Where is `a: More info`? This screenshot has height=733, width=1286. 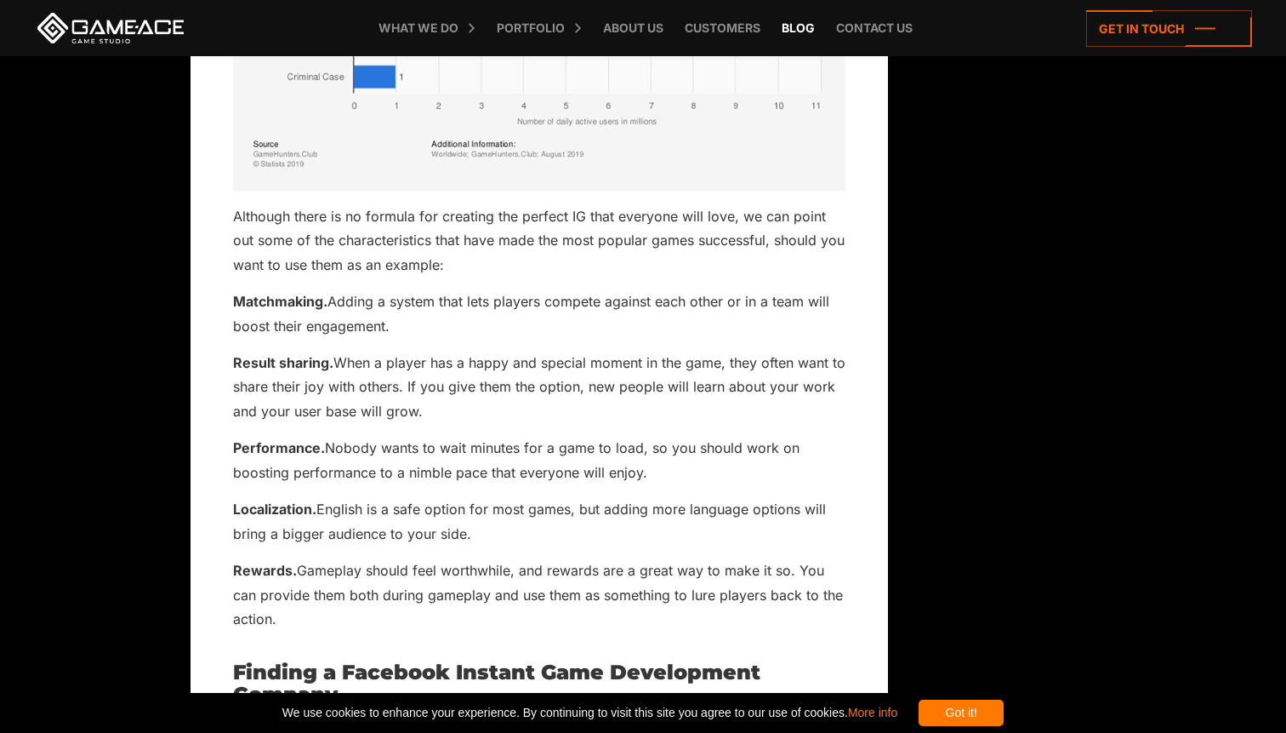 a: More info is located at coordinates (873, 712).